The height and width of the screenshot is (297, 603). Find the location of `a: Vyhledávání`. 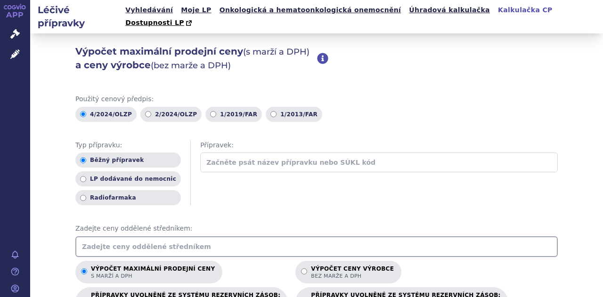

a: Vyhledávání is located at coordinates (149, 10).